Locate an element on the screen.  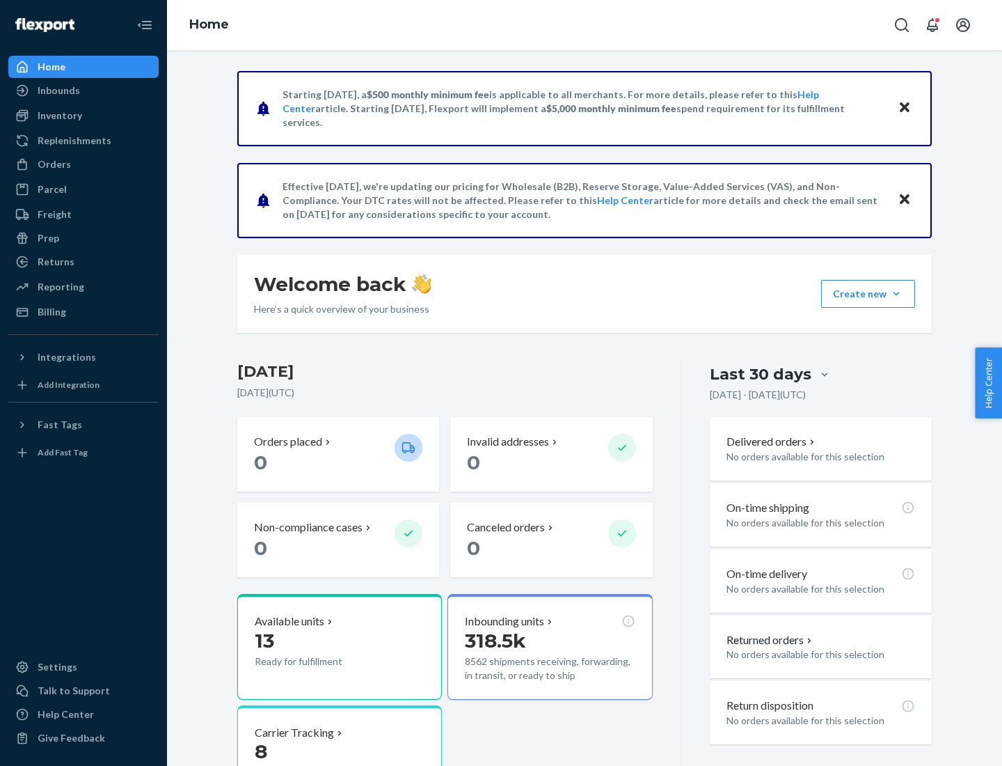
div: Last 30 days is located at coordinates (761, 374).